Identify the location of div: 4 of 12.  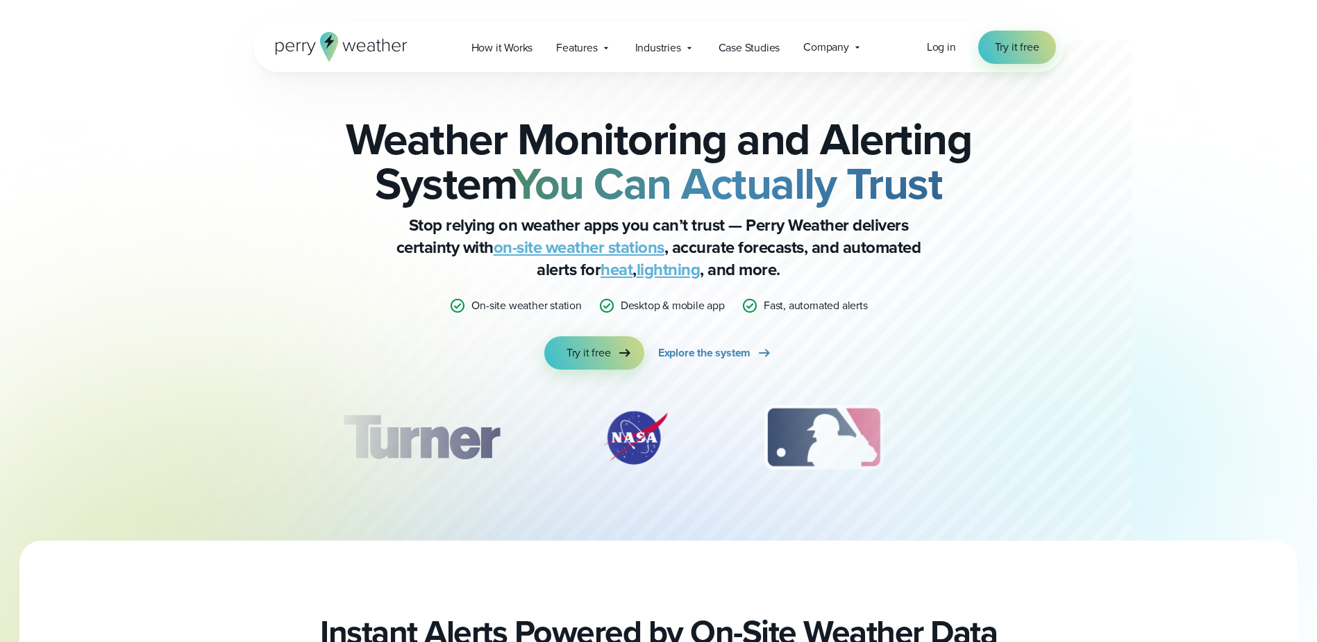
(1019, 437).